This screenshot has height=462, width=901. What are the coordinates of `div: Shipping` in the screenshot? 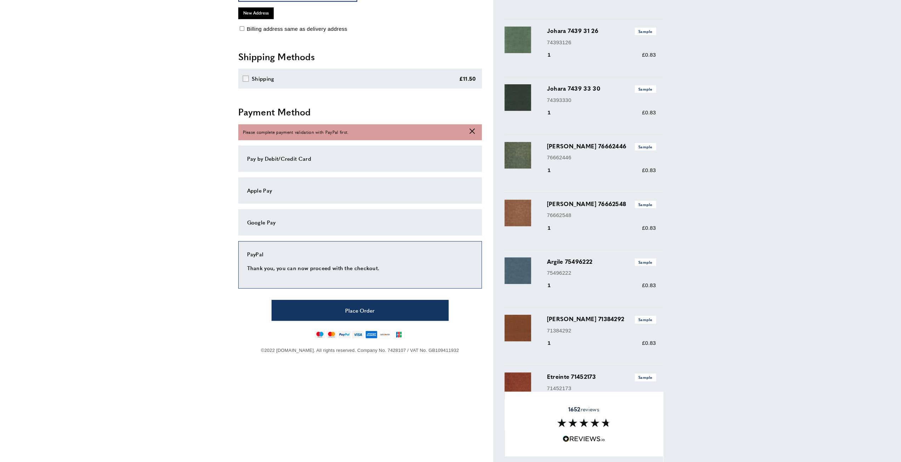 It's located at (263, 79).